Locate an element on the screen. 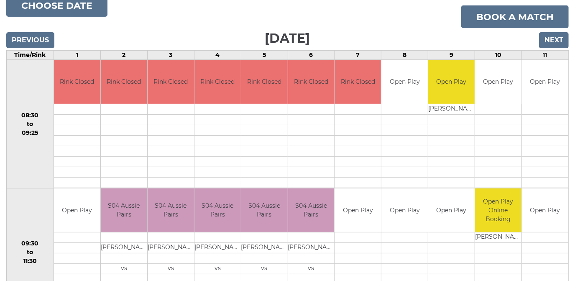 The width and height of the screenshot is (575, 281). td: 3 is located at coordinates (171, 55).